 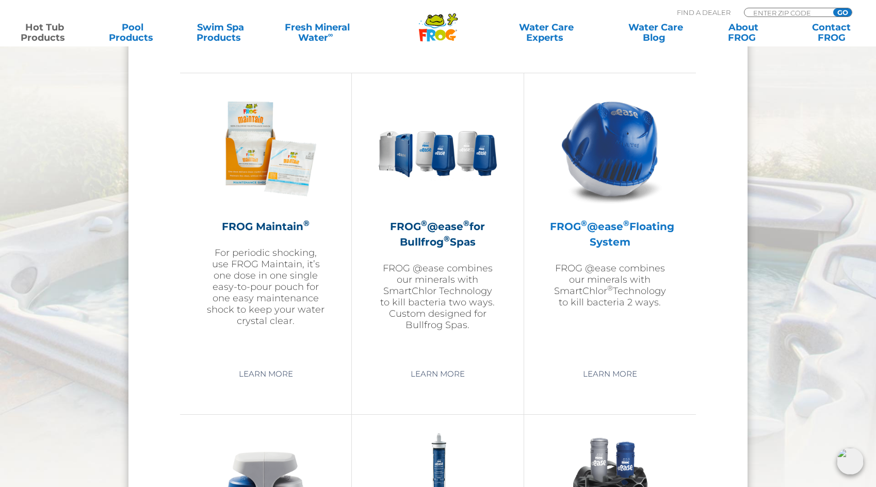 I want to click on img: openIcon, so click(x=850, y=461).